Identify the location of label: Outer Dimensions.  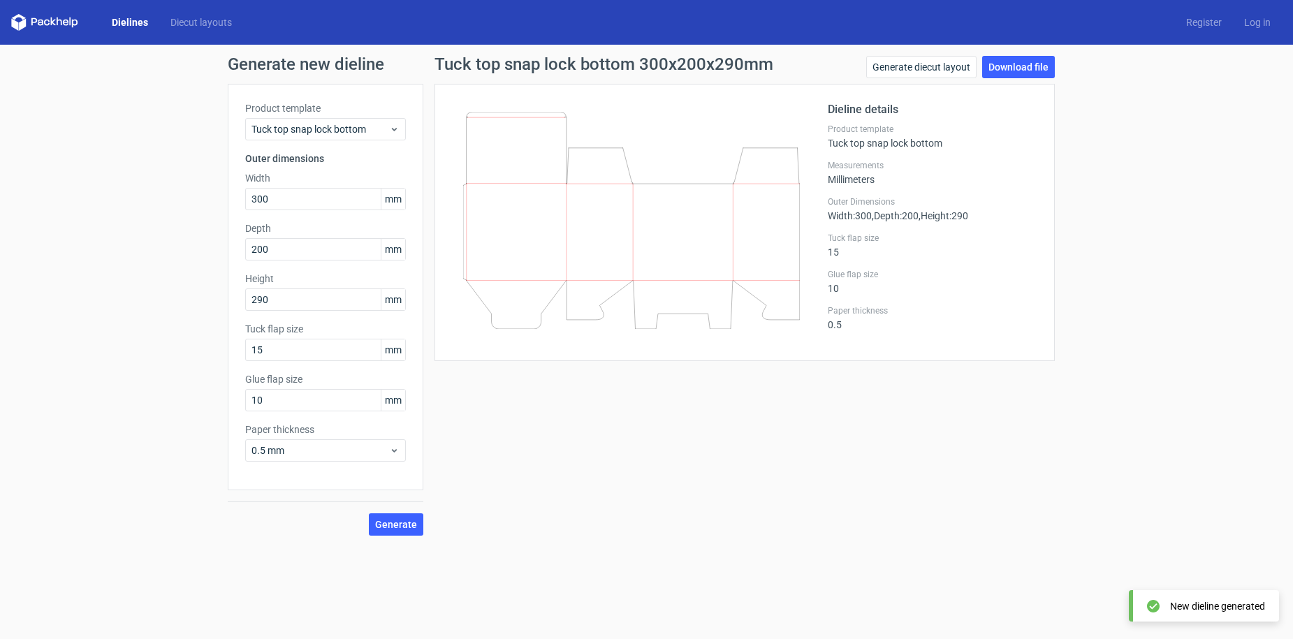
(932, 202).